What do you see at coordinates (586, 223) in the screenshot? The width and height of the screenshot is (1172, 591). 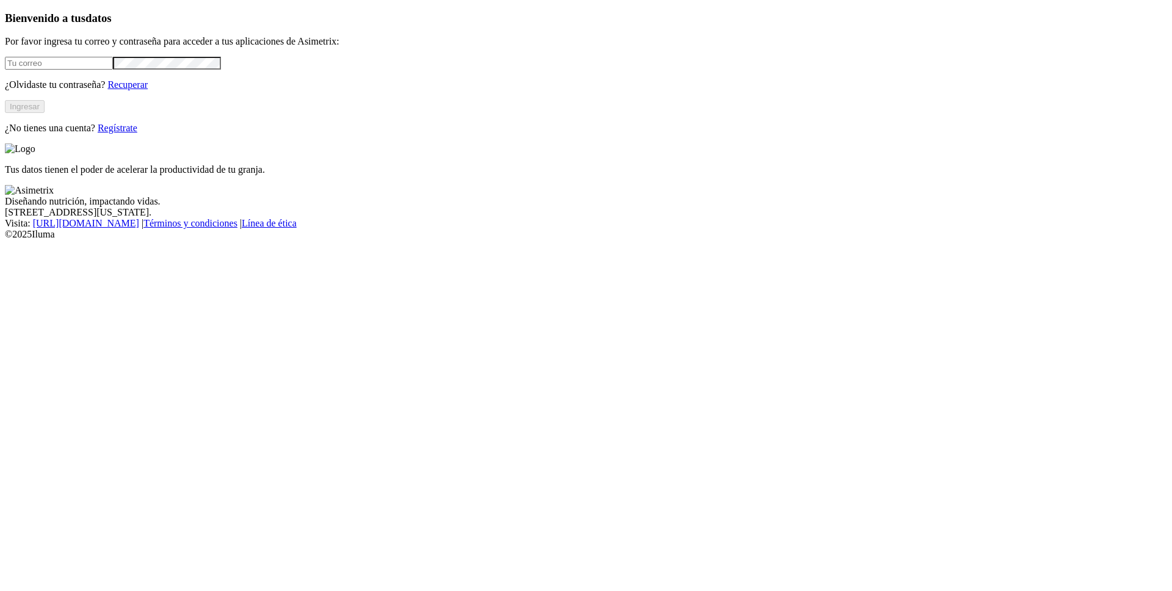 I see `div: Visita : | |` at bounding box center [586, 223].